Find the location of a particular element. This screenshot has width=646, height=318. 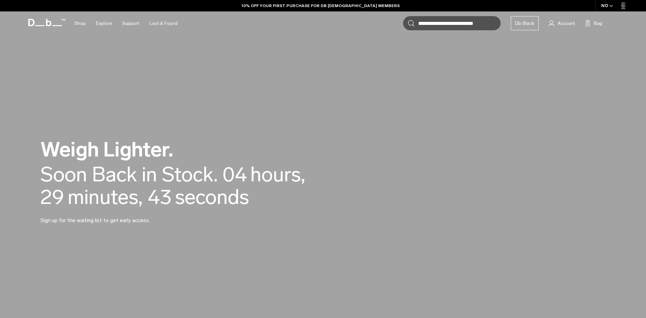

span: seconds is located at coordinates (212, 197).